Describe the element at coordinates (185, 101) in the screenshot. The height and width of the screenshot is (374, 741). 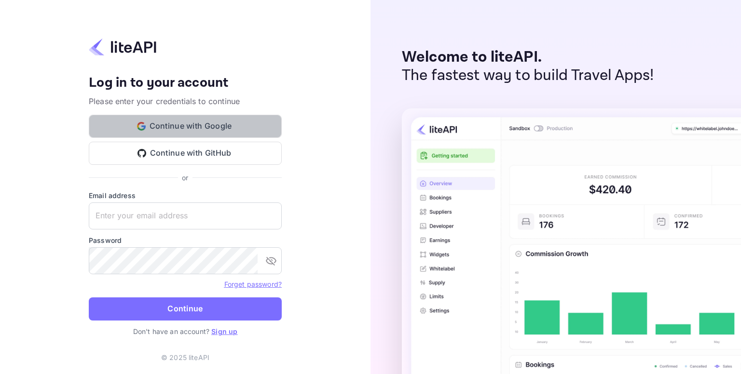
I see `p: Please enter your credentials to continue` at that location.